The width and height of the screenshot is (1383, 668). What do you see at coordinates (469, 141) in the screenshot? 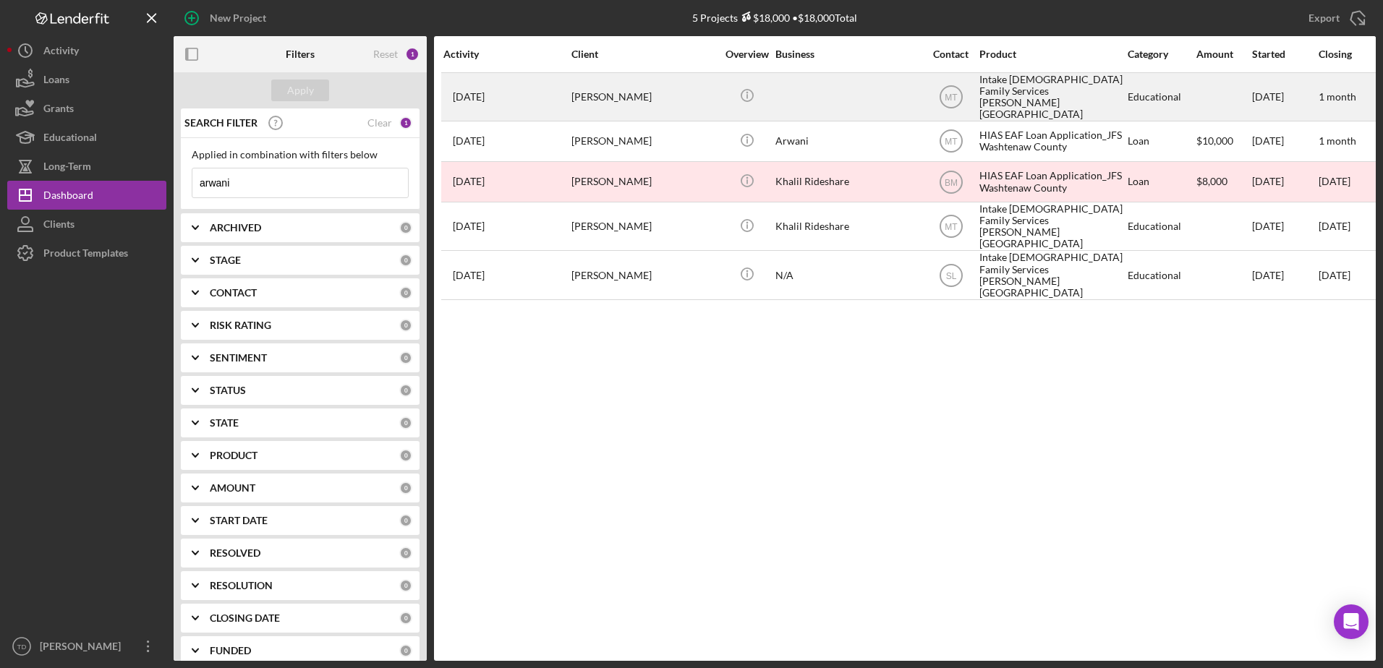
I see `time: 2025-09-16 15:21` at bounding box center [469, 141].